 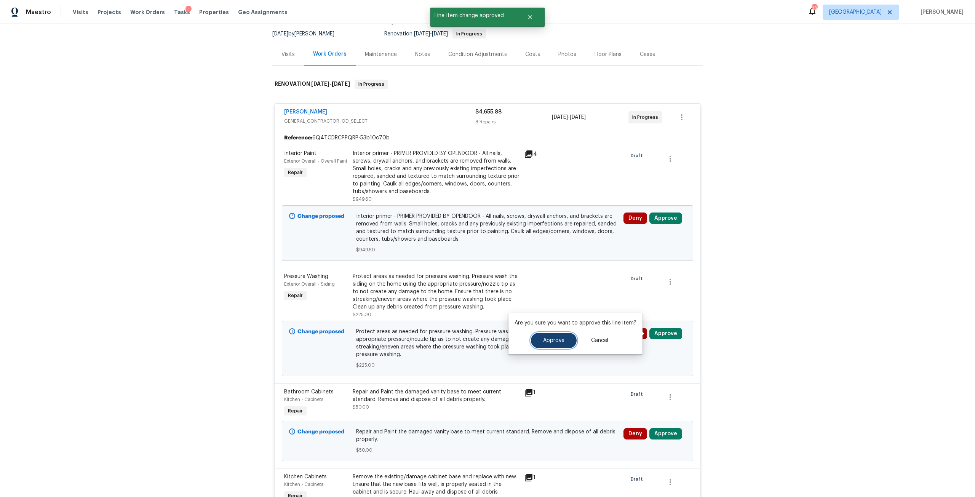 I want to click on div: Cases, so click(x=648, y=54).